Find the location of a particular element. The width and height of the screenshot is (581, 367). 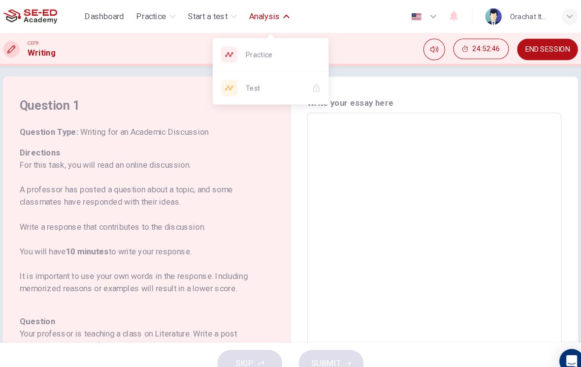

span: Test is located at coordinates (275, 84).